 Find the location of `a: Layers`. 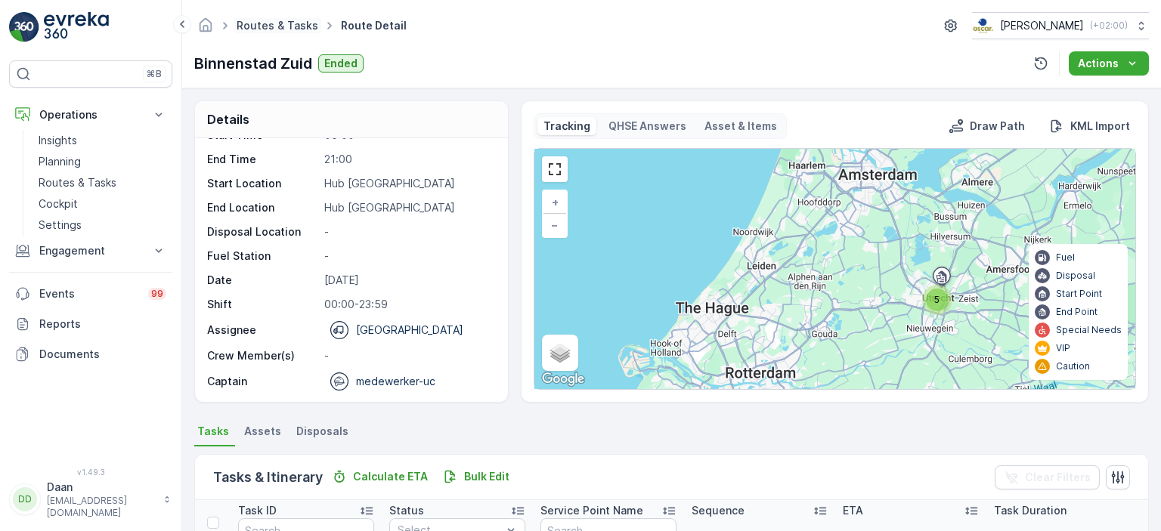

a: Layers is located at coordinates (560, 353).